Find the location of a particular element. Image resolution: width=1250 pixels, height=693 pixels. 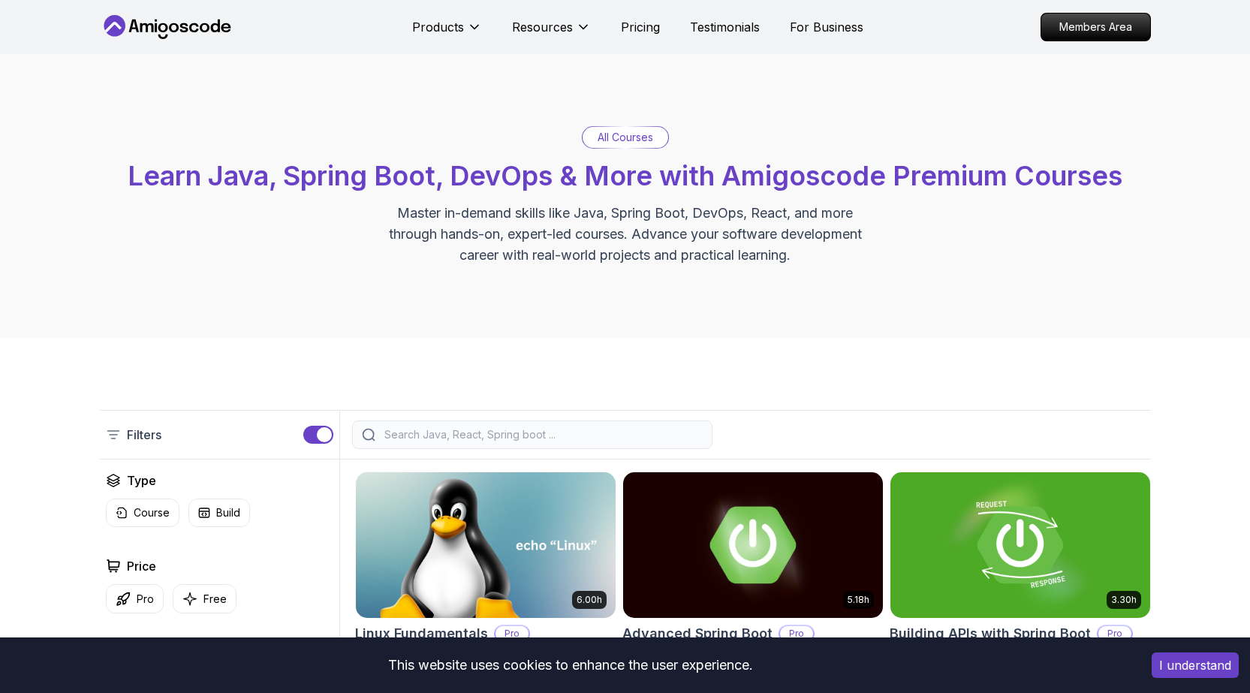

p: 3.30h is located at coordinates (1124, 600).